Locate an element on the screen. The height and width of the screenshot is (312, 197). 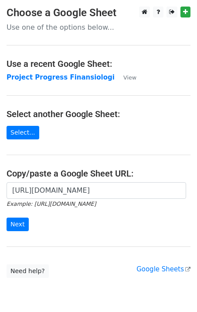
a: Select... is located at coordinates (23, 132).